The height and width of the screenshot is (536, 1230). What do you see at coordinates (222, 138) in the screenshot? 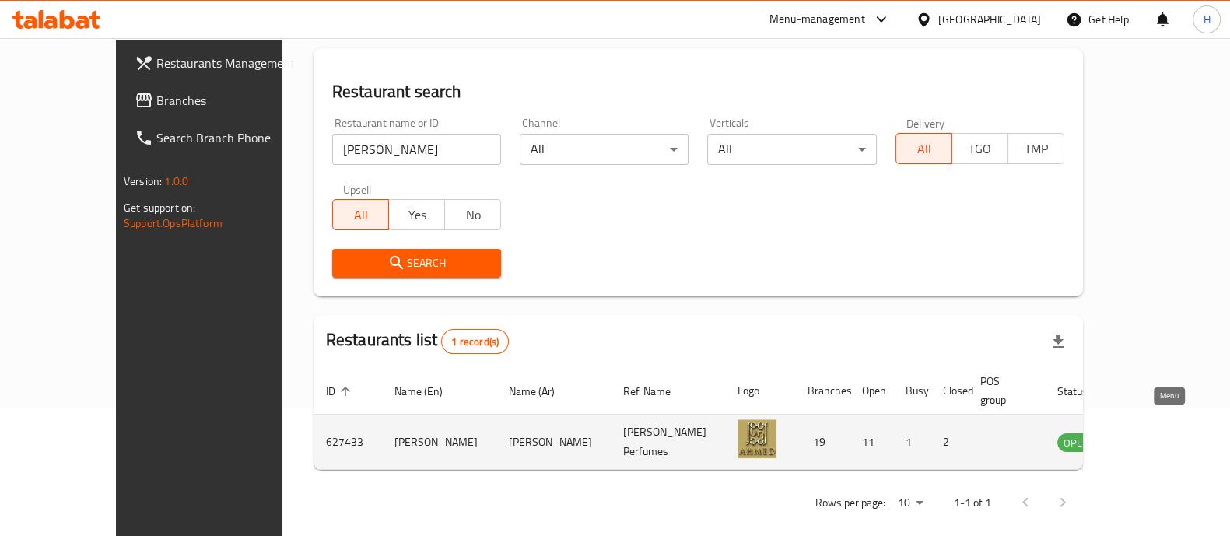
I see `a: Search Branch Phone` at bounding box center [222, 138].